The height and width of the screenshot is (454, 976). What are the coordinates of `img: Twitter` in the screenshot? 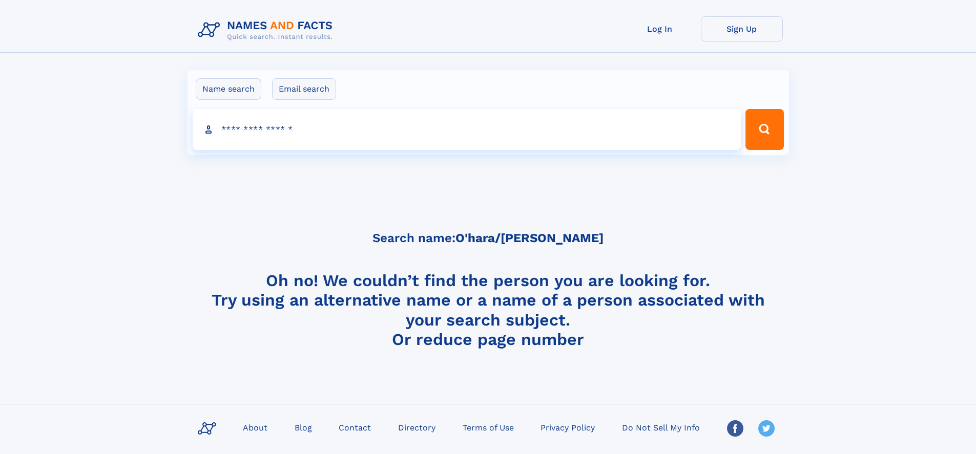 It's located at (766, 429).